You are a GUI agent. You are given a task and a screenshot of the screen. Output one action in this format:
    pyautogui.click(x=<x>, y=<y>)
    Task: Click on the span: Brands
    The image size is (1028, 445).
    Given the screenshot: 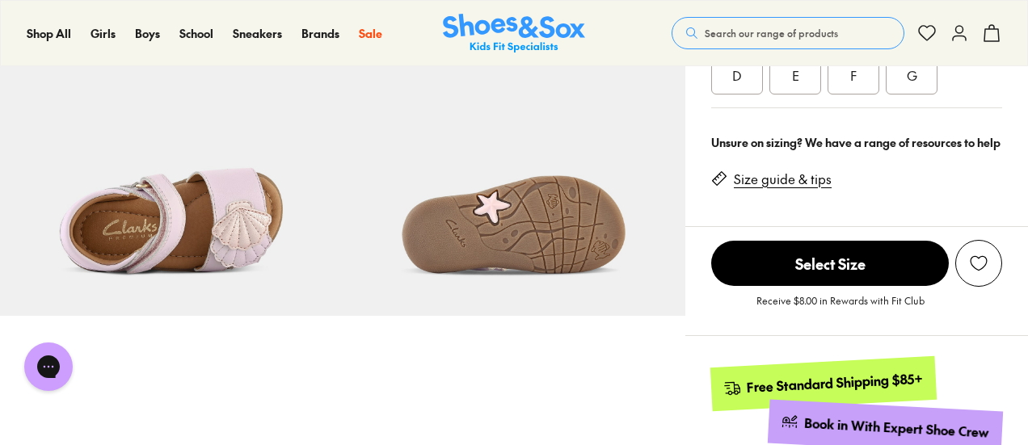 What is the action you would take?
    pyautogui.click(x=320, y=33)
    